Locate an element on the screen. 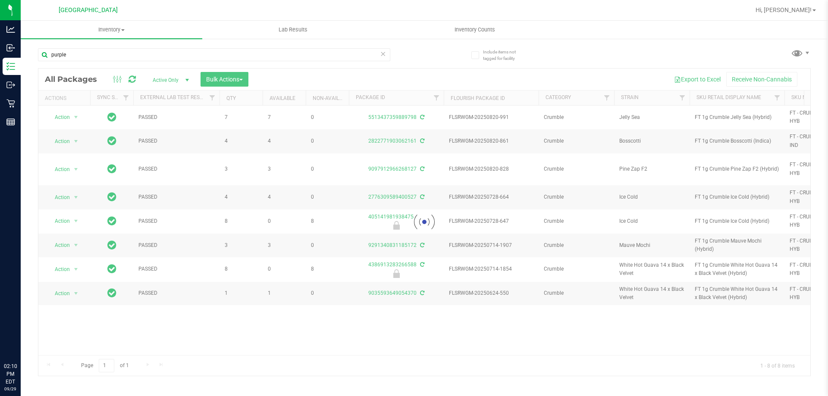  input: Search Package ID, Item Name, SKU, Lot or Part Number... is located at coordinates (214, 55).